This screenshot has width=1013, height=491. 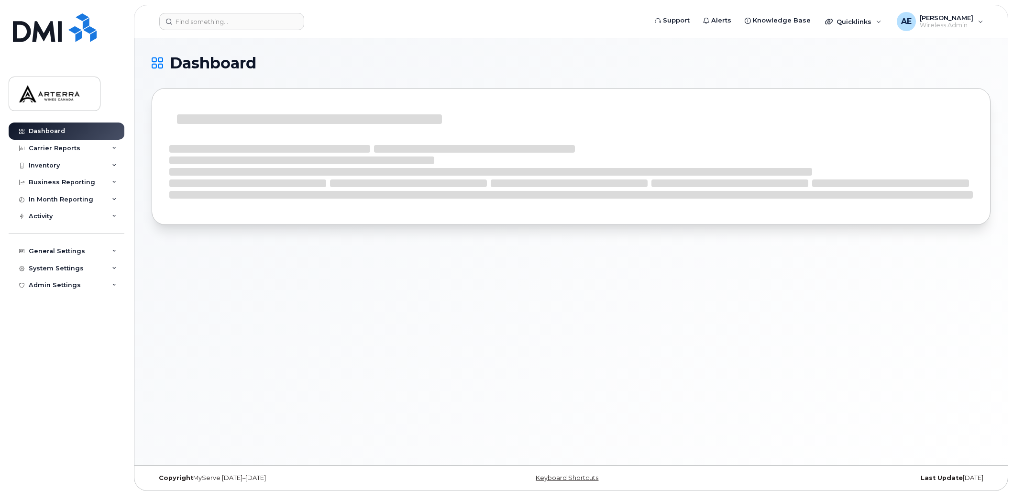 I want to click on span: Dashboard, so click(x=213, y=63).